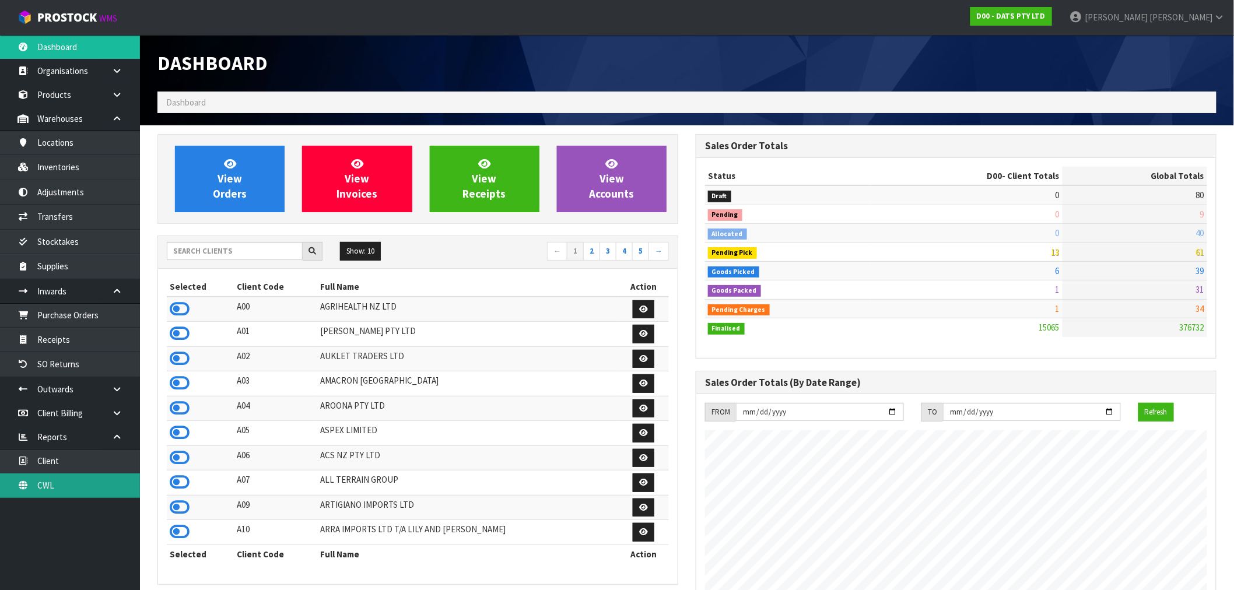  I want to click on td: A10, so click(275, 532).